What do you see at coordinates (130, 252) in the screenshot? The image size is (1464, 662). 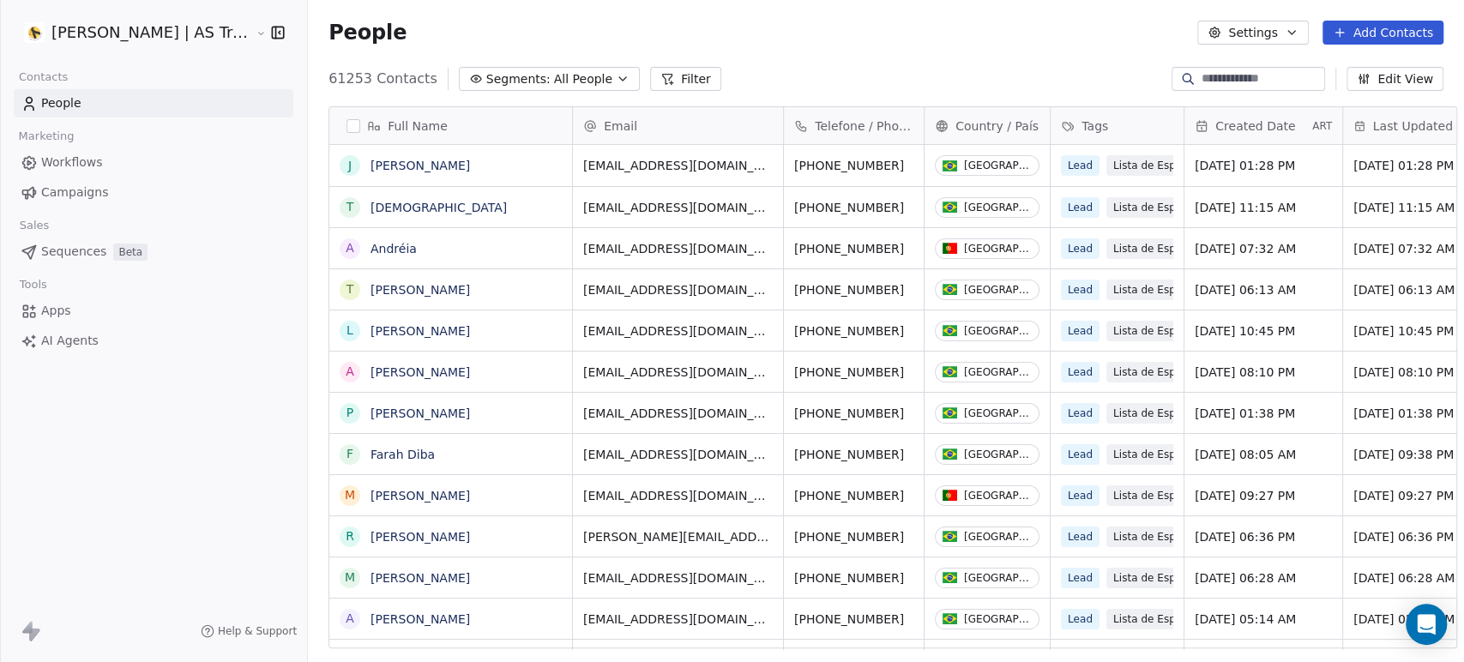 I see `span: Beta` at bounding box center [130, 252].